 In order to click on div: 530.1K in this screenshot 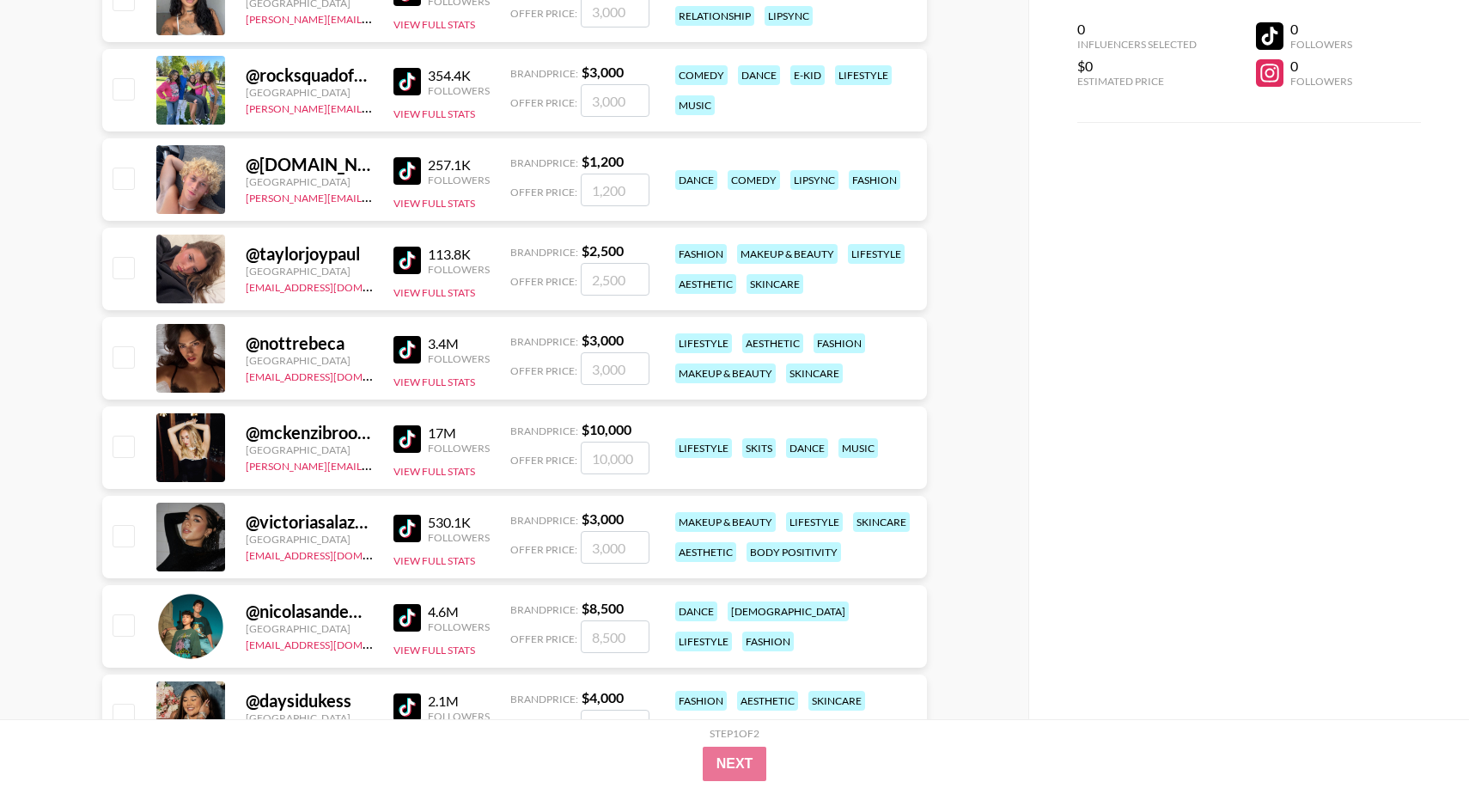, I will do `click(459, 522)`.